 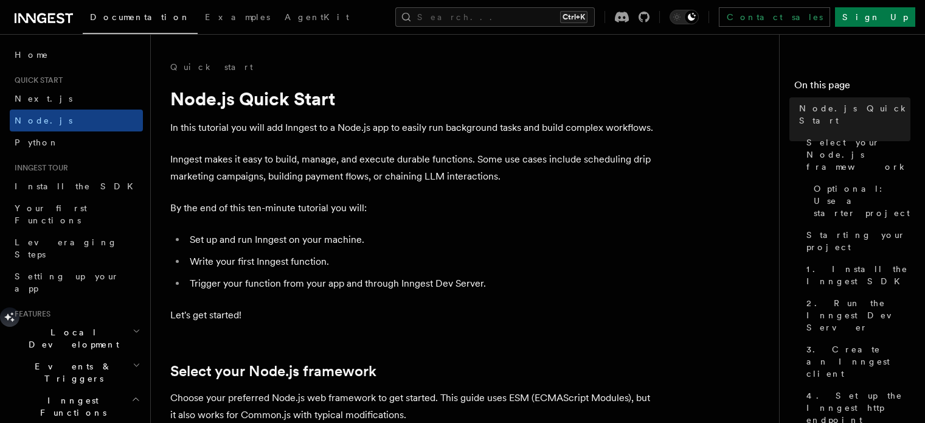 I want to click on a: 3. Create an Inngest client, so click(x=856, y=361).